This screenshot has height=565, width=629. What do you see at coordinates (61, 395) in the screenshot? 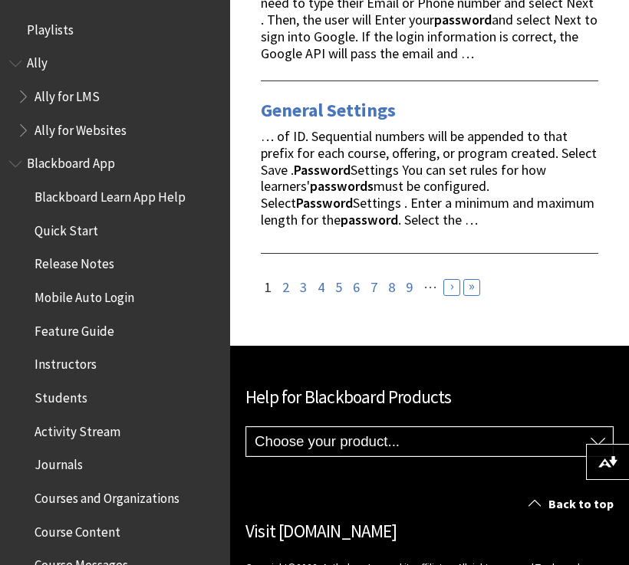
I see `span: Students` at bounding box center [61, 395].